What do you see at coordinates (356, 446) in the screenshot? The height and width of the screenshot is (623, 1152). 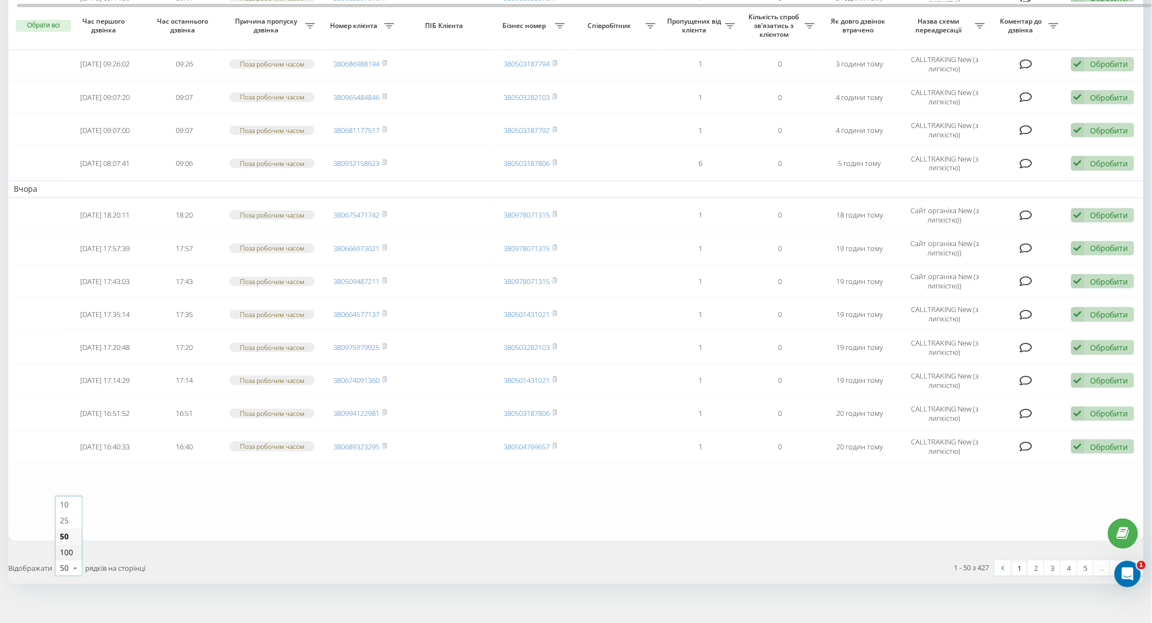 I see `a: 380689323295` at bounding box center [356, 446].